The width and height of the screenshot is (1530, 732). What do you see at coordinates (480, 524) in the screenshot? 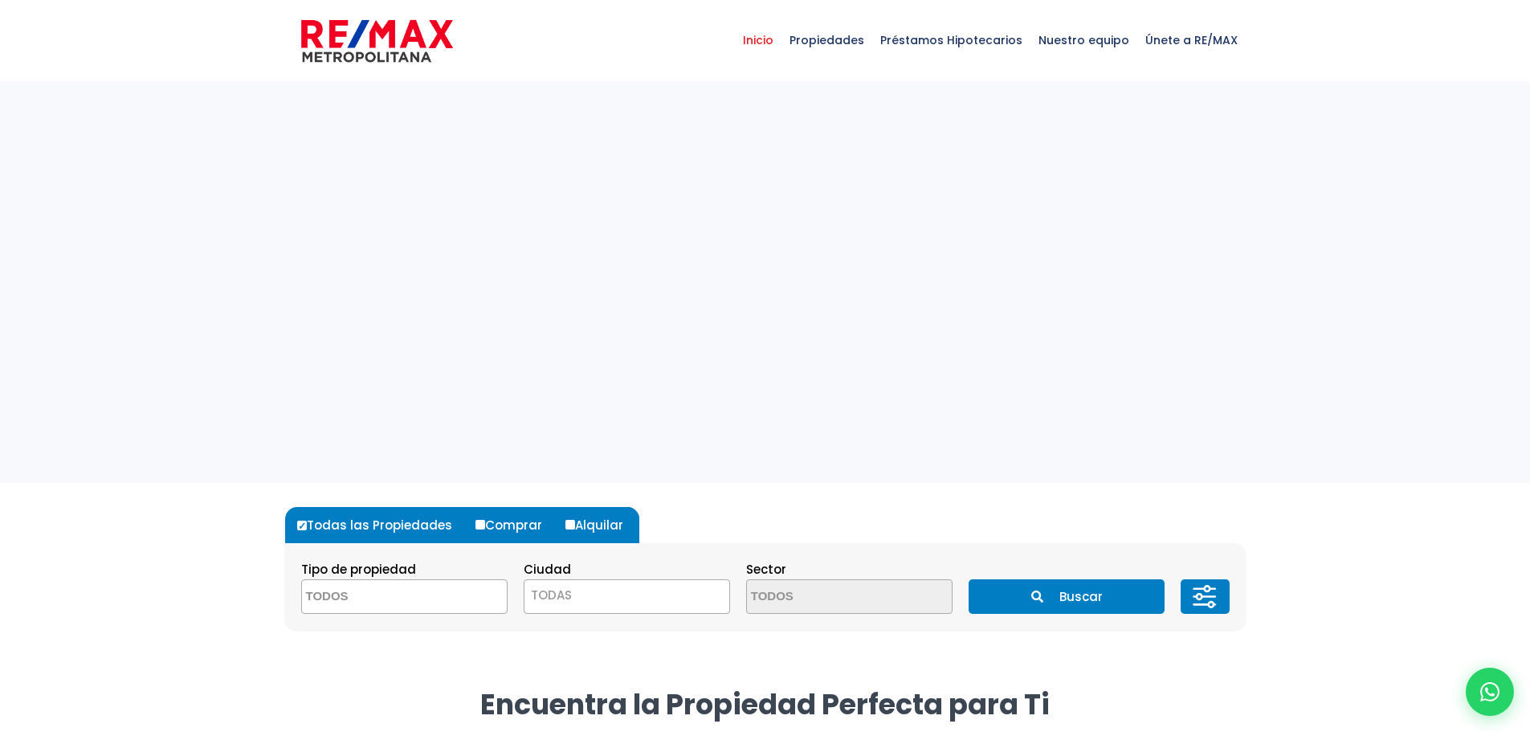
I see `input: Comprar` at bounding box center [480, 524].